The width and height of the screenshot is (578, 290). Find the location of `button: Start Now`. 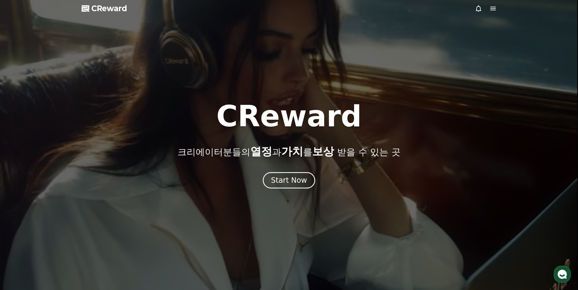

button: Start Now is located at coordinates (289, 180).